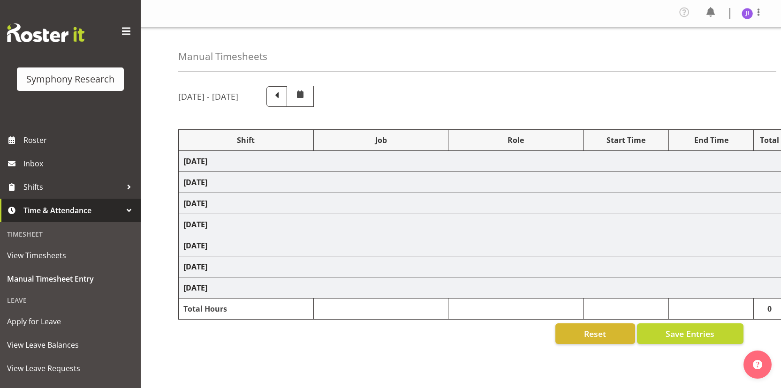  What do you see at coordinates (747, 14) in the screenshot?
I see `img: jonathan-isidoro5583.jpg` at bounding box center [747, 14].